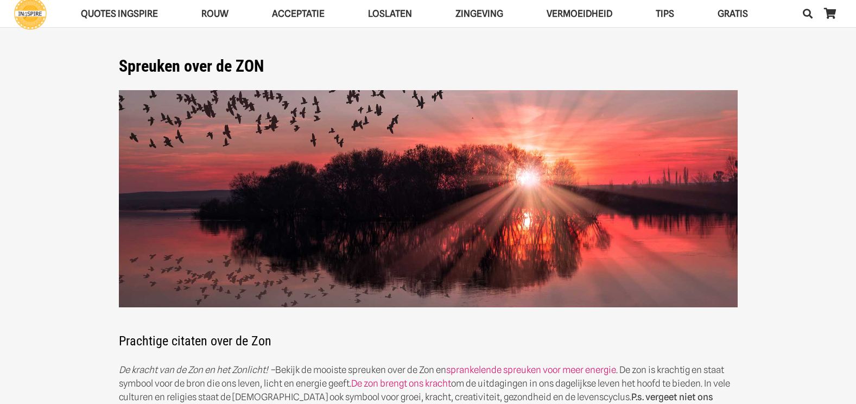  Describe the element at coordinates (428, 199) in the screenshot. I see `img: Spreuken over de Zon en Zonlicht voor Kracht - mooie quotes over de Zon op ingspire.nl` at that location.